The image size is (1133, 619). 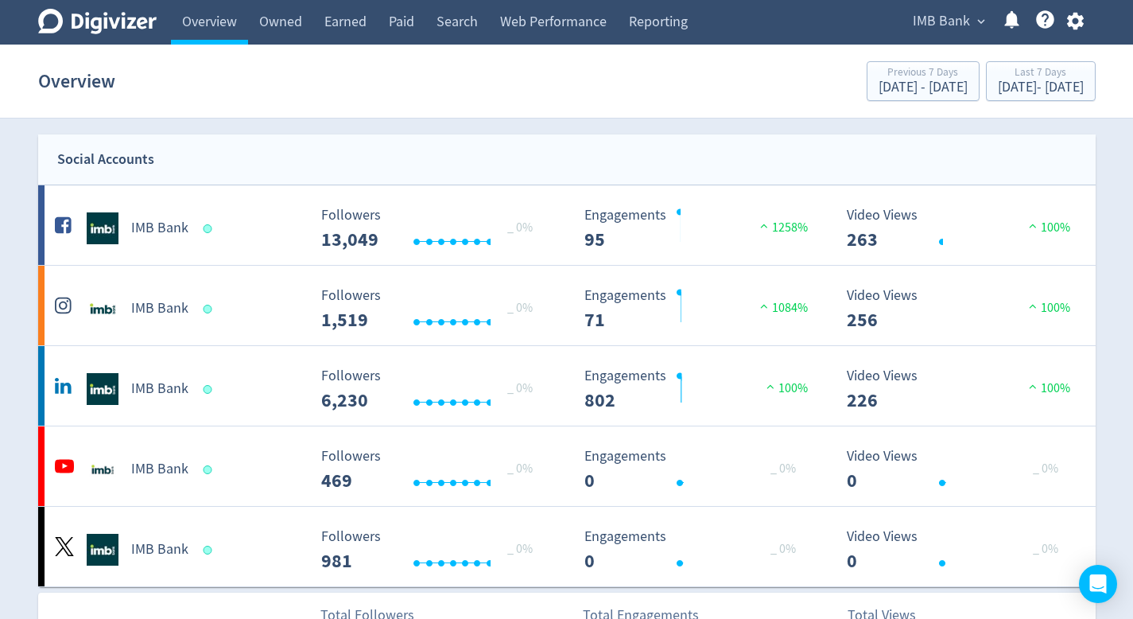 What do you see at coordinates (958, 309) in the screenshot?
I see `svg: Video Views 256` at bounding box center [958, 309].